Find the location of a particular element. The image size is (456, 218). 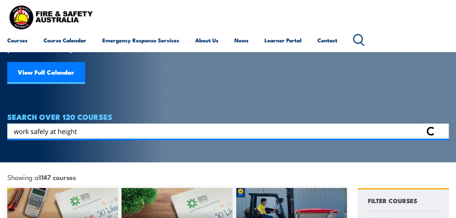

a: Contact is located at coordinates (327, 40).